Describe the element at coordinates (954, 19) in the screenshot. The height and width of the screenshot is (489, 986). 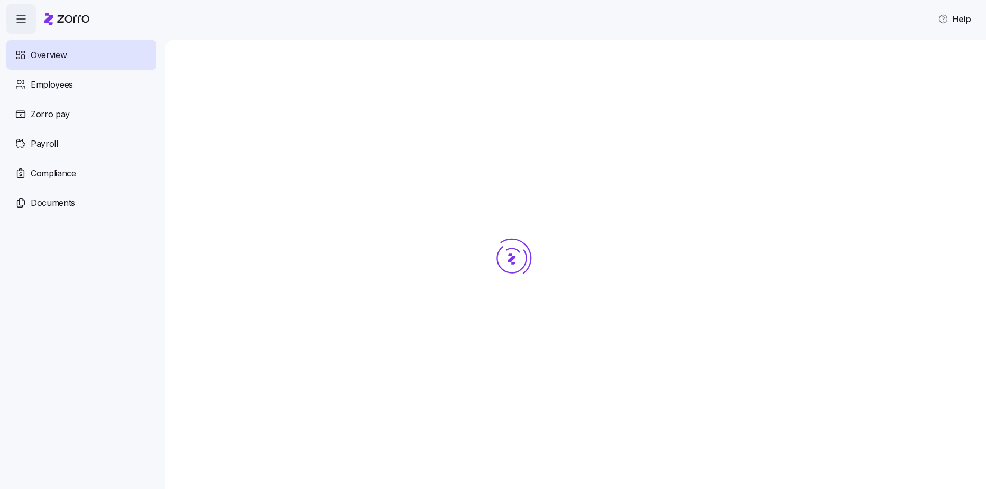
I see `button: Help` at that location.